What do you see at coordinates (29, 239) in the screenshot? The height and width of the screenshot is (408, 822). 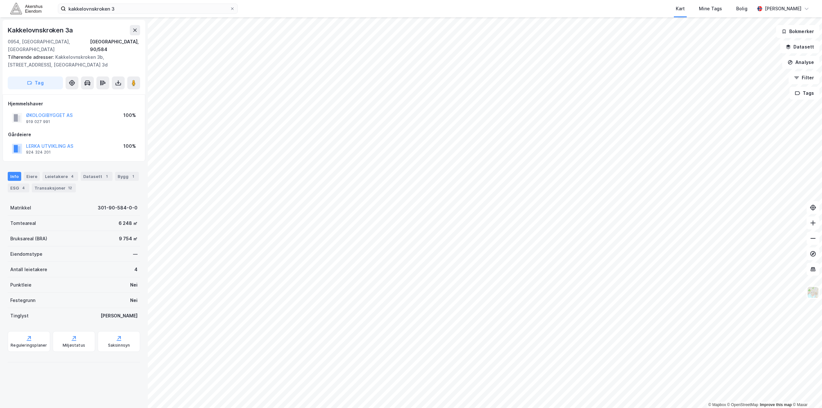 I see `div: Bruksareal (BRA)` at bounding box center [29, 239].